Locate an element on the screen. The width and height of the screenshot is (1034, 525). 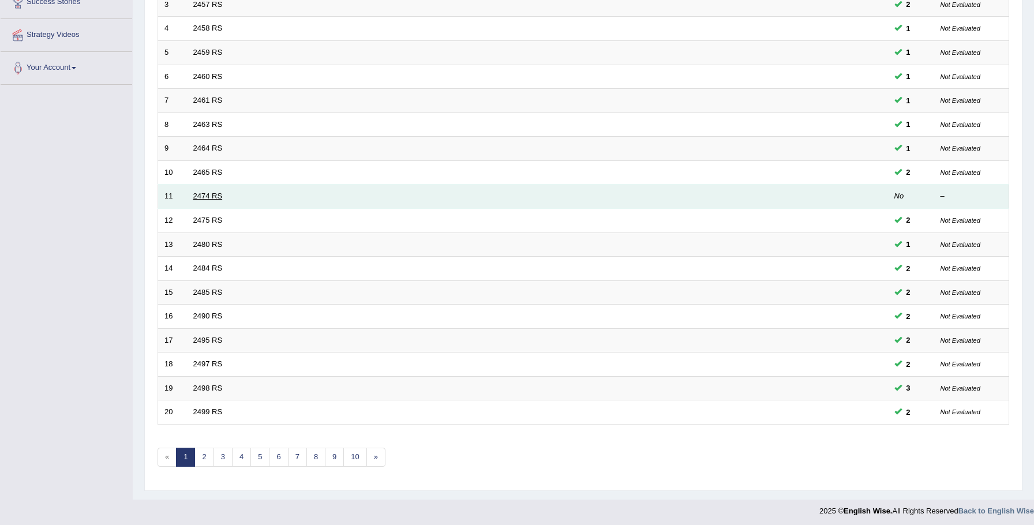
td: 6 is located at coordinates (172, 77).